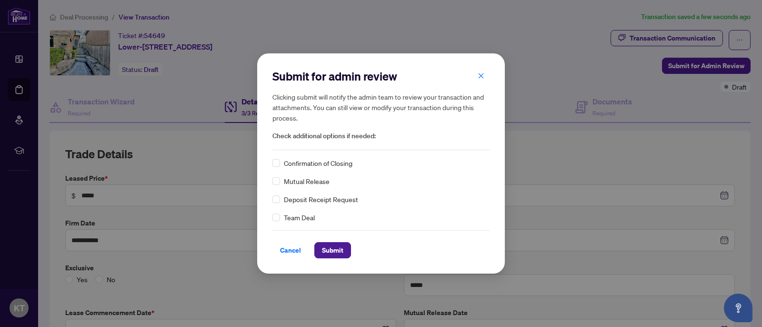  What do you see at coordinates (381, 136) in the screenshot?
I see `span: Check additional options if needed:` at bounding box center [381, 136].